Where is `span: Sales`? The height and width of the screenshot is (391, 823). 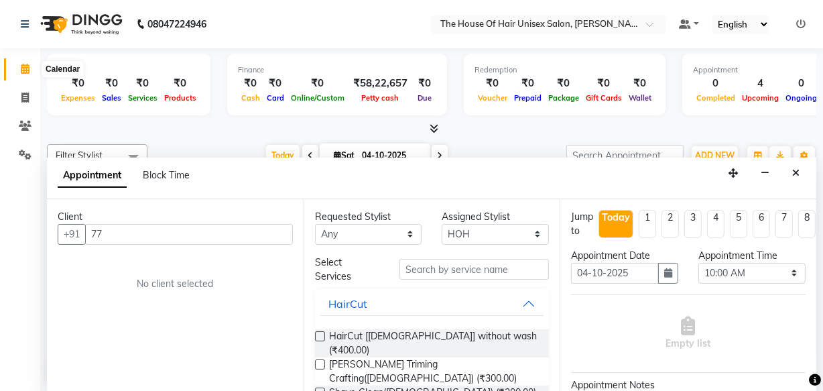
span: Sales is located at coordinates (111, 98).